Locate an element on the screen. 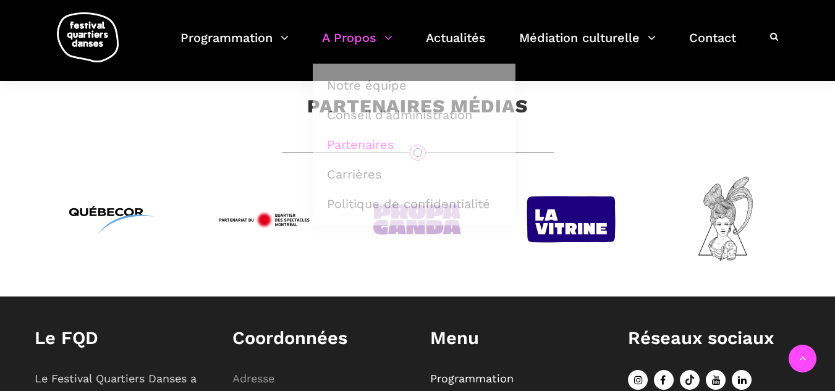 The height and width of the screenshot is (391, 835). a: A Propos is located at coordinates (357, 45).